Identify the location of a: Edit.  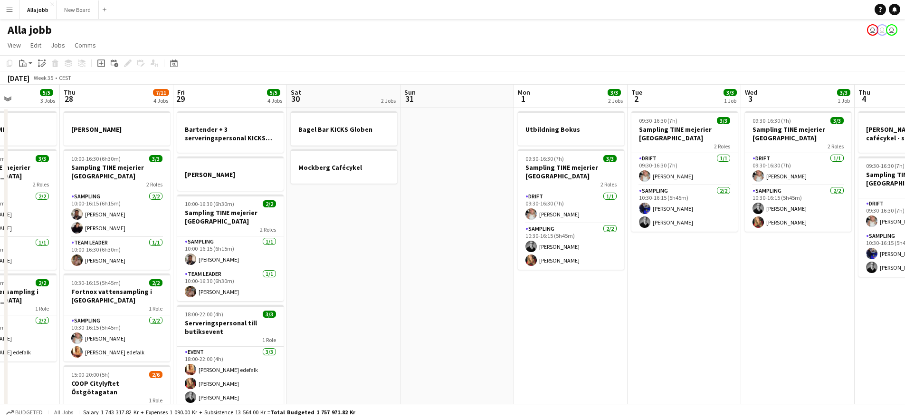
(36, 45).